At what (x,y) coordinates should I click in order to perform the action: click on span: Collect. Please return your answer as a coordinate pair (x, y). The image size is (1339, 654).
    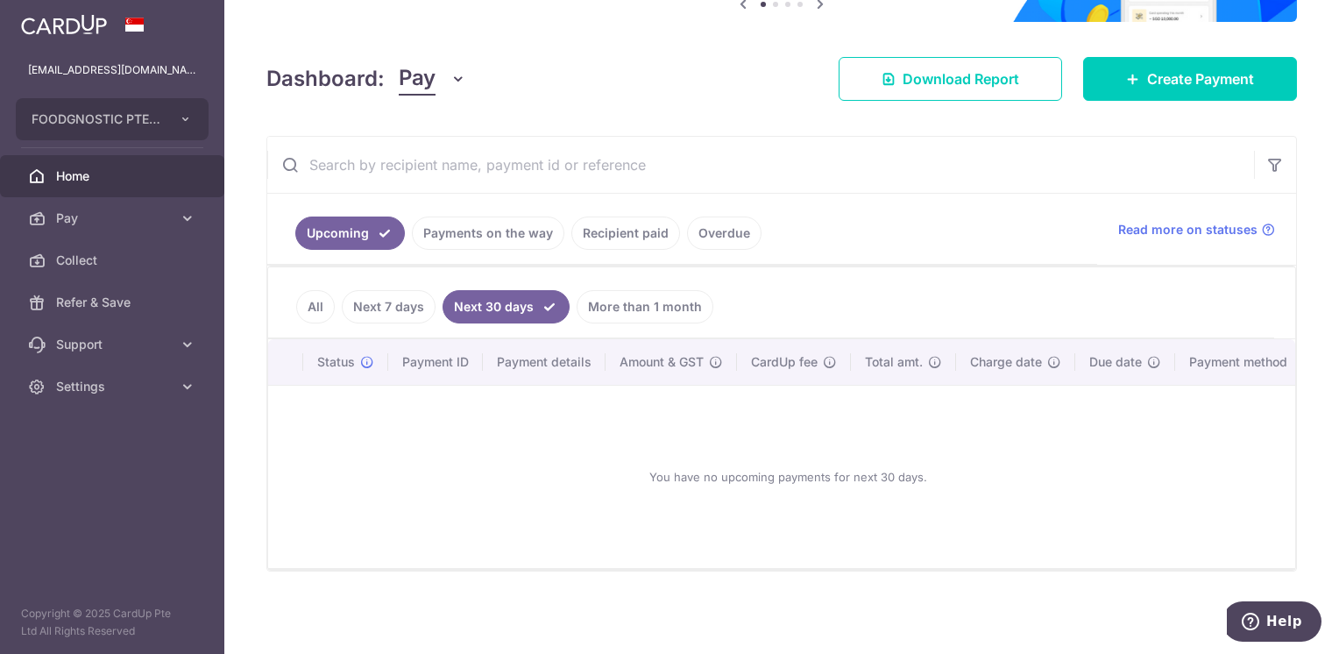
    Looking at the image, I should click on (114, 260).